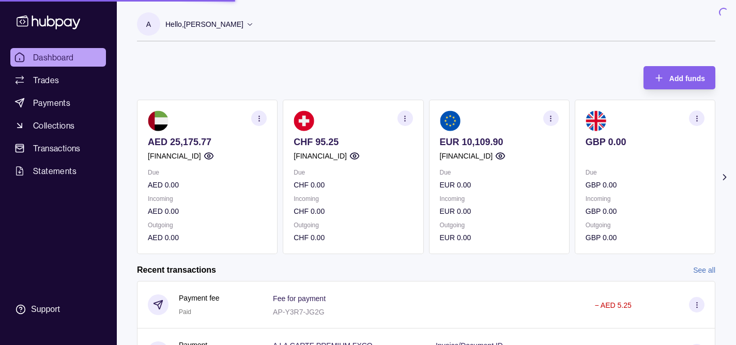  What do you see at coordinates (199, 298) in the screenshot?
I see `p: Payment fee` at bounding box center [199, 298].